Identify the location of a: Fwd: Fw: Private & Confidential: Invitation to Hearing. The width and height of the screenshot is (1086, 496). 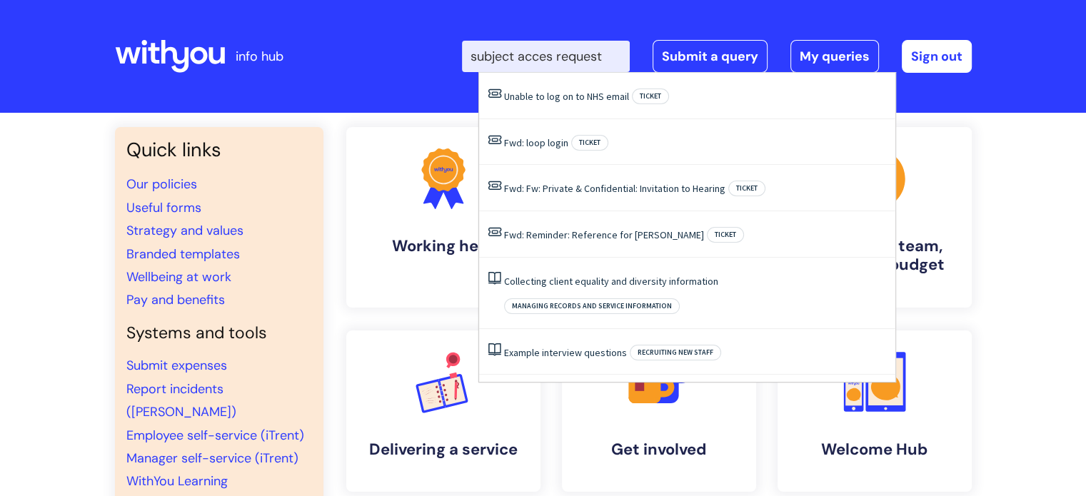
(615, 188).